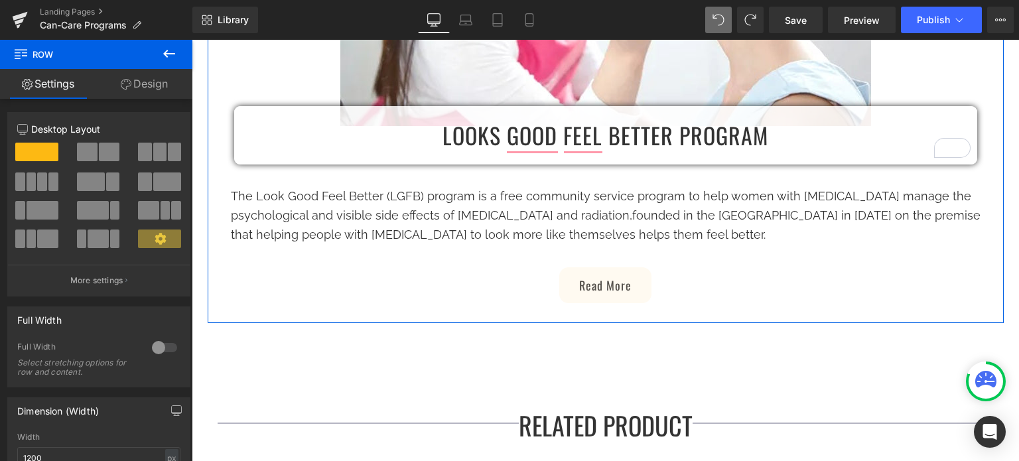  Describe the element at coordinates (233, 20) in the screenshot. I see `span: Library` at that location.